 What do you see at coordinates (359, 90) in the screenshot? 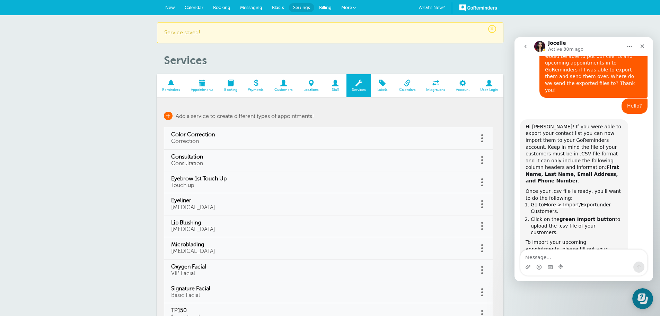
I see `span: Services` at bounding box center [359, 90].